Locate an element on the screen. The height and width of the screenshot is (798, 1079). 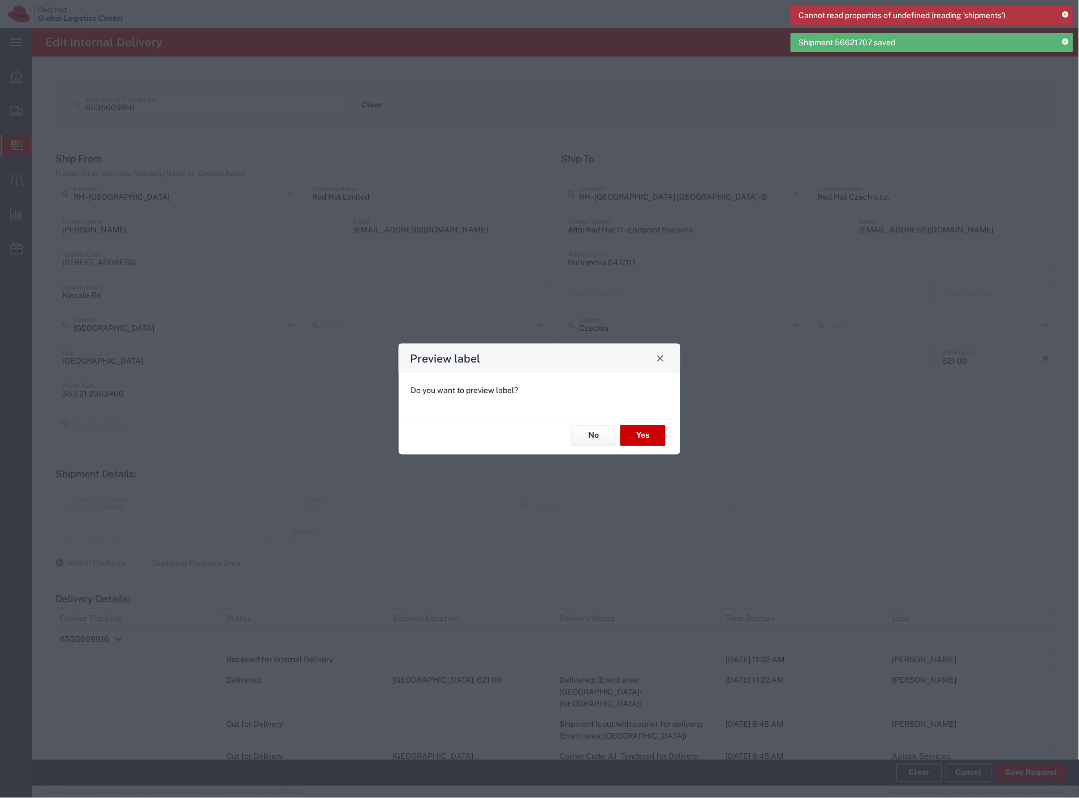
button: Yes is located at coordinates (643, 436).